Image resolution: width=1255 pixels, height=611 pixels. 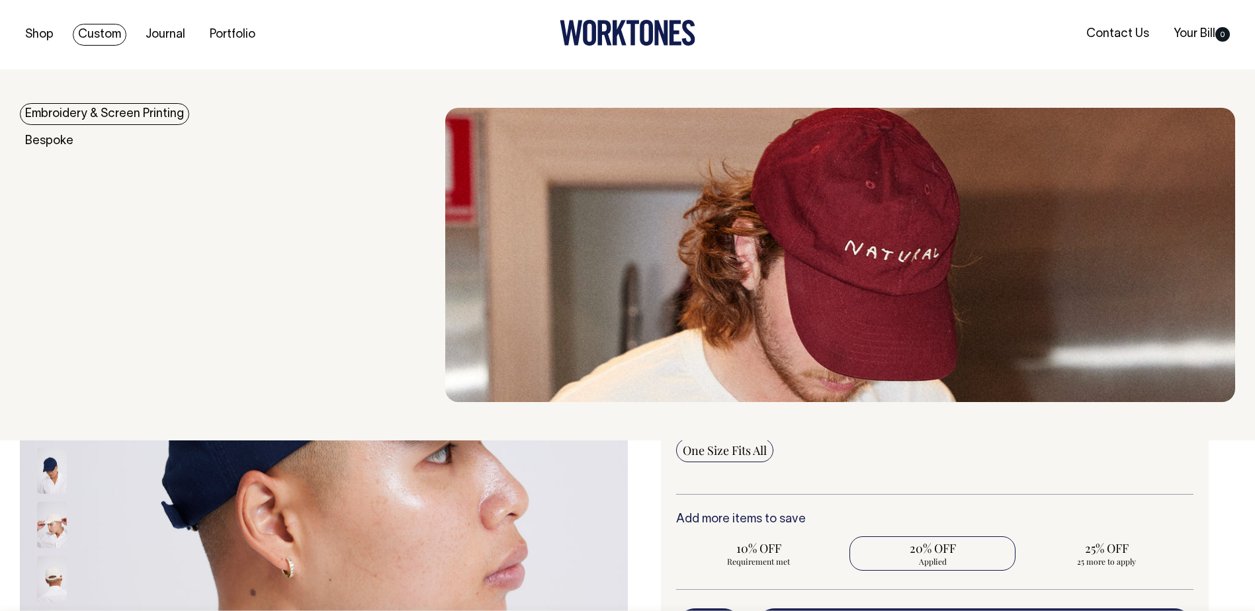 What do you see at coordinates (99, 34) in the screenshot?
I see `a: Custom` at bounding box center [99, 34].